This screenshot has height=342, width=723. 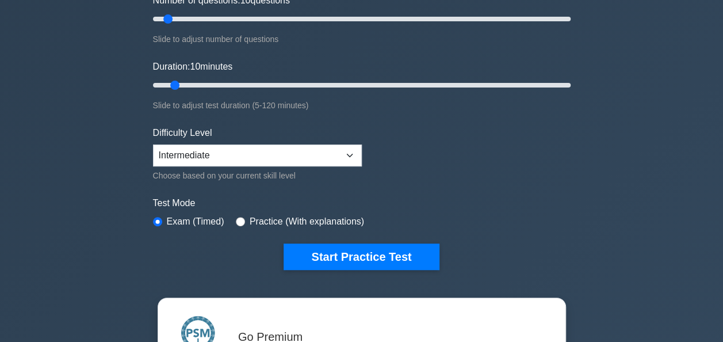 I want to click on label: Practice (With explanations), so click(x=307, y=222).